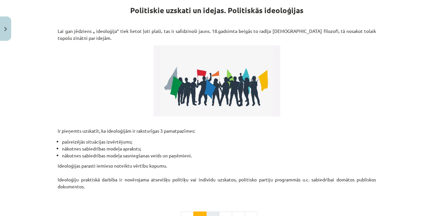  Describe the element at coordinates (217, 180) in the screenshot. I see `p: Ideoloģijas parasti iemieso noteiktu vērtību kopumu. Ideoloģiju praktiskā darbība ir novērojama a...` at that location.